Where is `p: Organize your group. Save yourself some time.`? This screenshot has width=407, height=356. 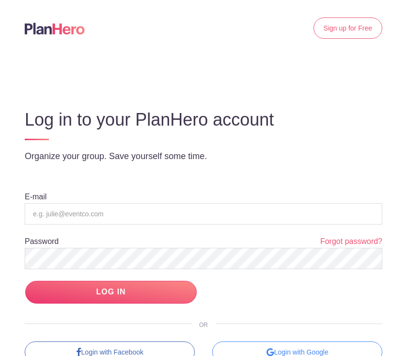
p: Organize your group. Save yourself some time. is located at coordinates (203, 156).